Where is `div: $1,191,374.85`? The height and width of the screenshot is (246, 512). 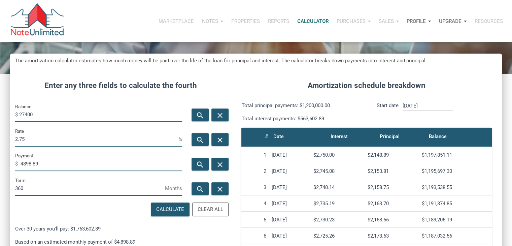
div: $1,191,374.85 is located at coordinates (455, 203).